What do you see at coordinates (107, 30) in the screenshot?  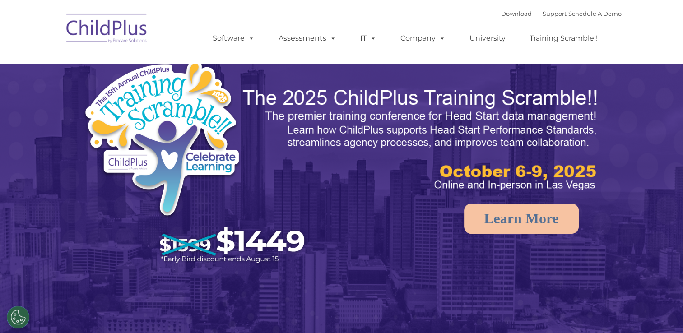 I see `img: ChildPlus by Procare Solutions` at bounding box center [107, 30].